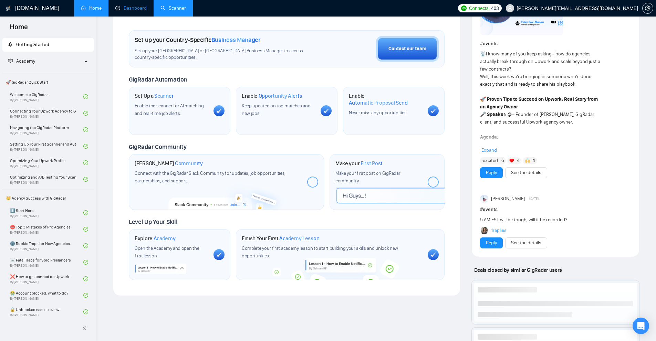 Image resolution: width=656 pixels, height=341 pixels. Describe the element at coordinates (276, 109) in the screenshot. I see `span: Keep updated on top matches and new jobs.` at that location.